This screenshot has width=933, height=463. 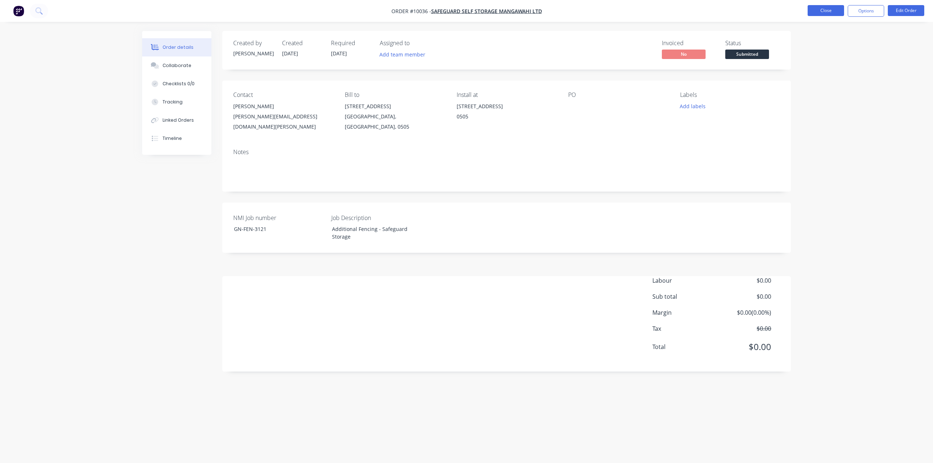 What do you see at coordinates (274, 229) in the screenshot?
I see `div: GN-FEN-3121` at bounding box center [274, 229].